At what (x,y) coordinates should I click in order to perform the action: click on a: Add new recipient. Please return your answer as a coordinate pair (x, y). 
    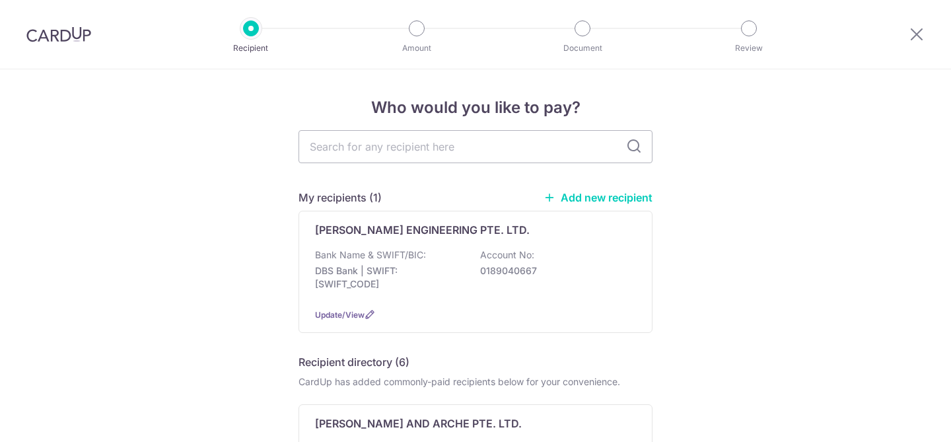
    Looking at the image, I should click on (598, 198).